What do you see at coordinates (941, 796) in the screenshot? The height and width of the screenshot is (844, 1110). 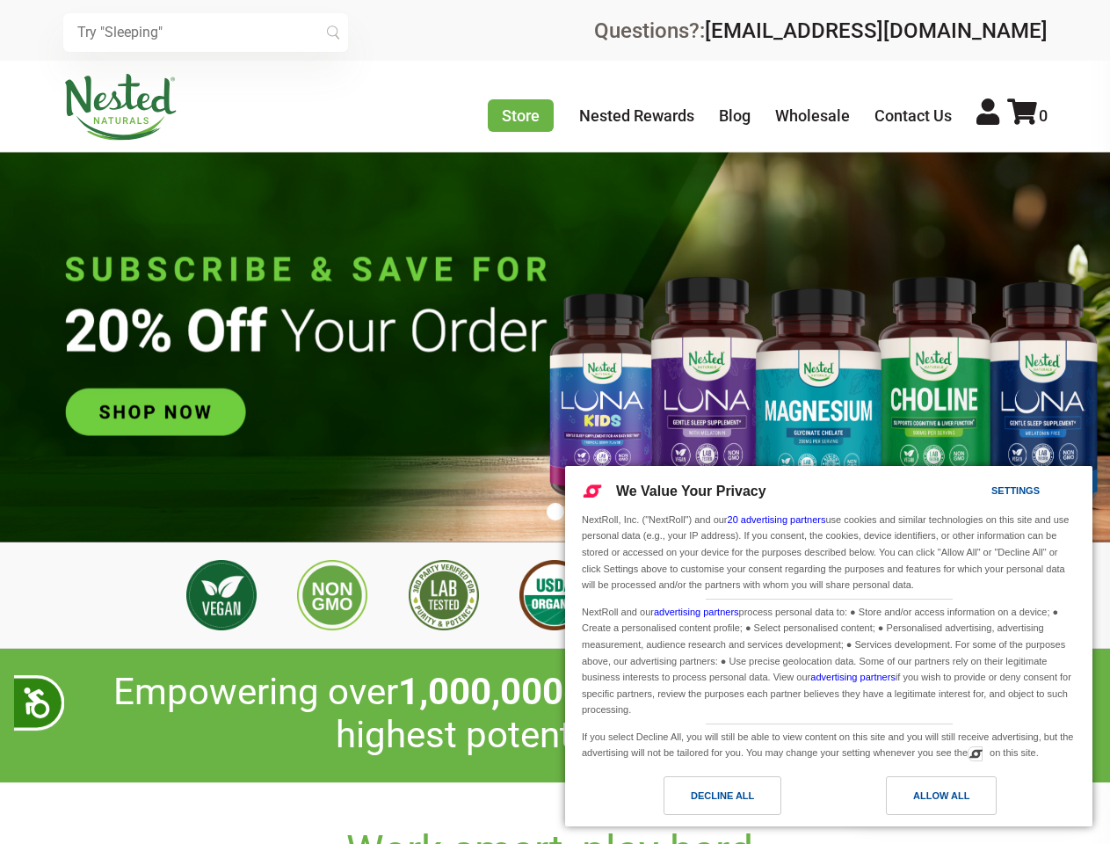 I see `div: Allow All` at bounding box center [941, 796].